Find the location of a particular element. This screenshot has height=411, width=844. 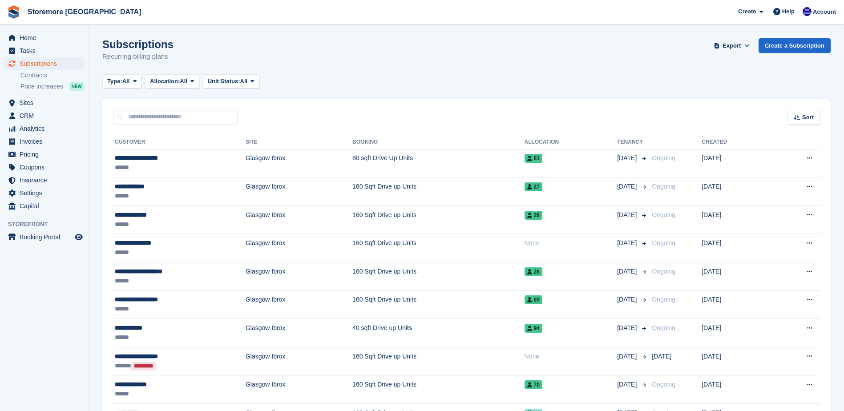

span: Account is located at coordinates (825, 12).